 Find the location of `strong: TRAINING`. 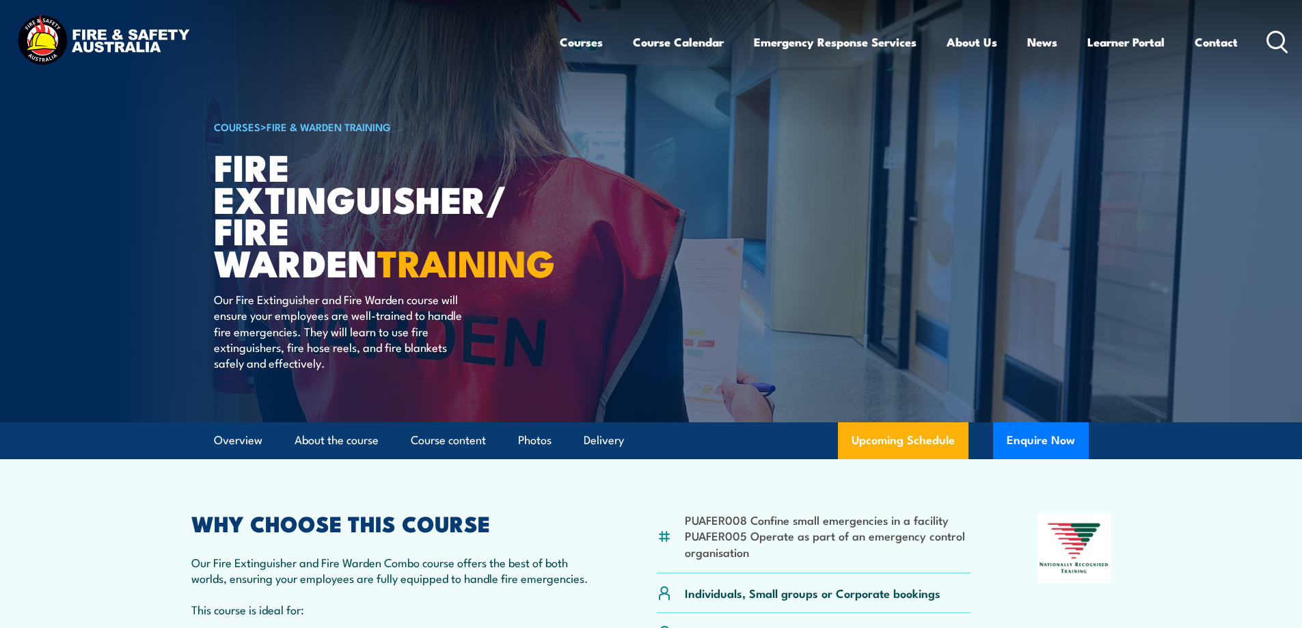

strong: TRAINING is located at coordinates (466, 261).